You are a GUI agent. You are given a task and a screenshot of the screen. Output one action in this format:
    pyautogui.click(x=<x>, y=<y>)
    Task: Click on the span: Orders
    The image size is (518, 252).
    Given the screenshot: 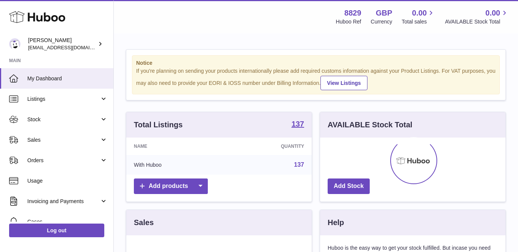 What is the action you would take?
    pyautogui.click(x=63, y=161)
    